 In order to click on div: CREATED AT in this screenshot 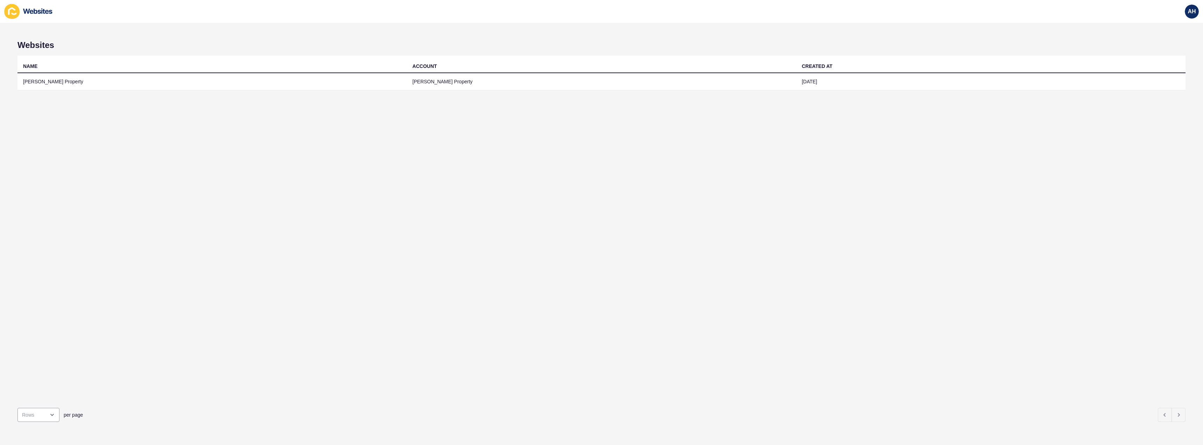, I will do `click(818, 66)`.